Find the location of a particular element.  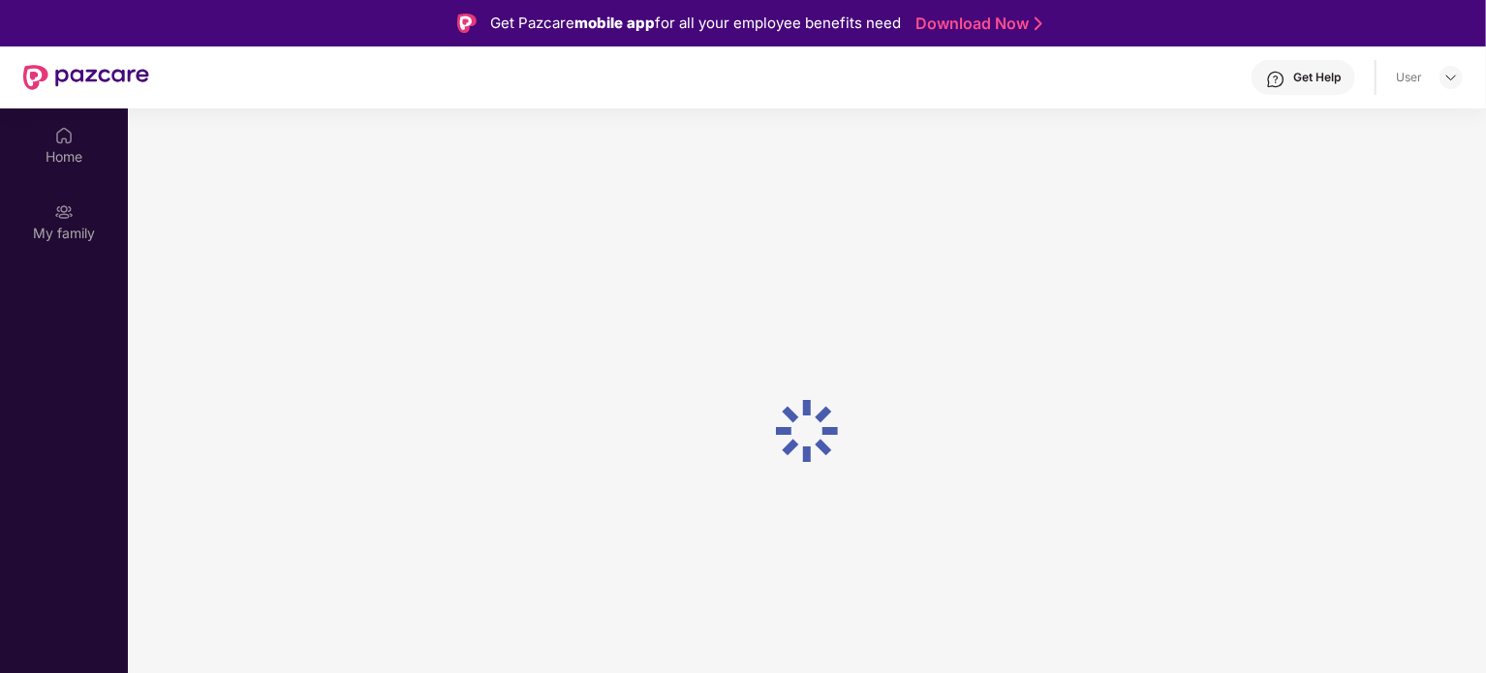

div: Get Help is located at coordinates (1317, 78).